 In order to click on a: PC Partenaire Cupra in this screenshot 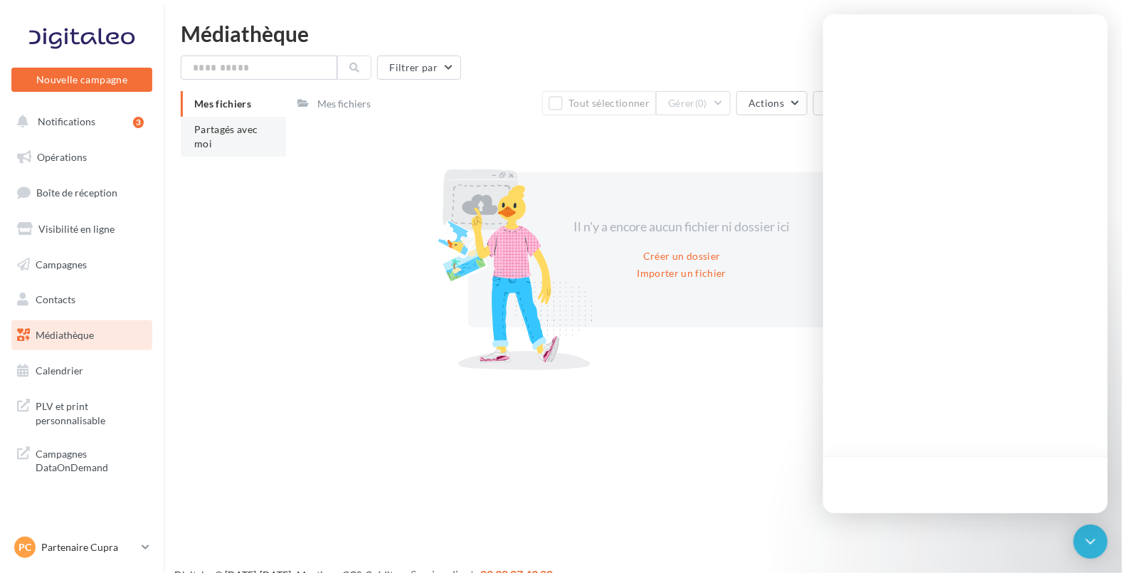, I will do `click(82, 547)`.